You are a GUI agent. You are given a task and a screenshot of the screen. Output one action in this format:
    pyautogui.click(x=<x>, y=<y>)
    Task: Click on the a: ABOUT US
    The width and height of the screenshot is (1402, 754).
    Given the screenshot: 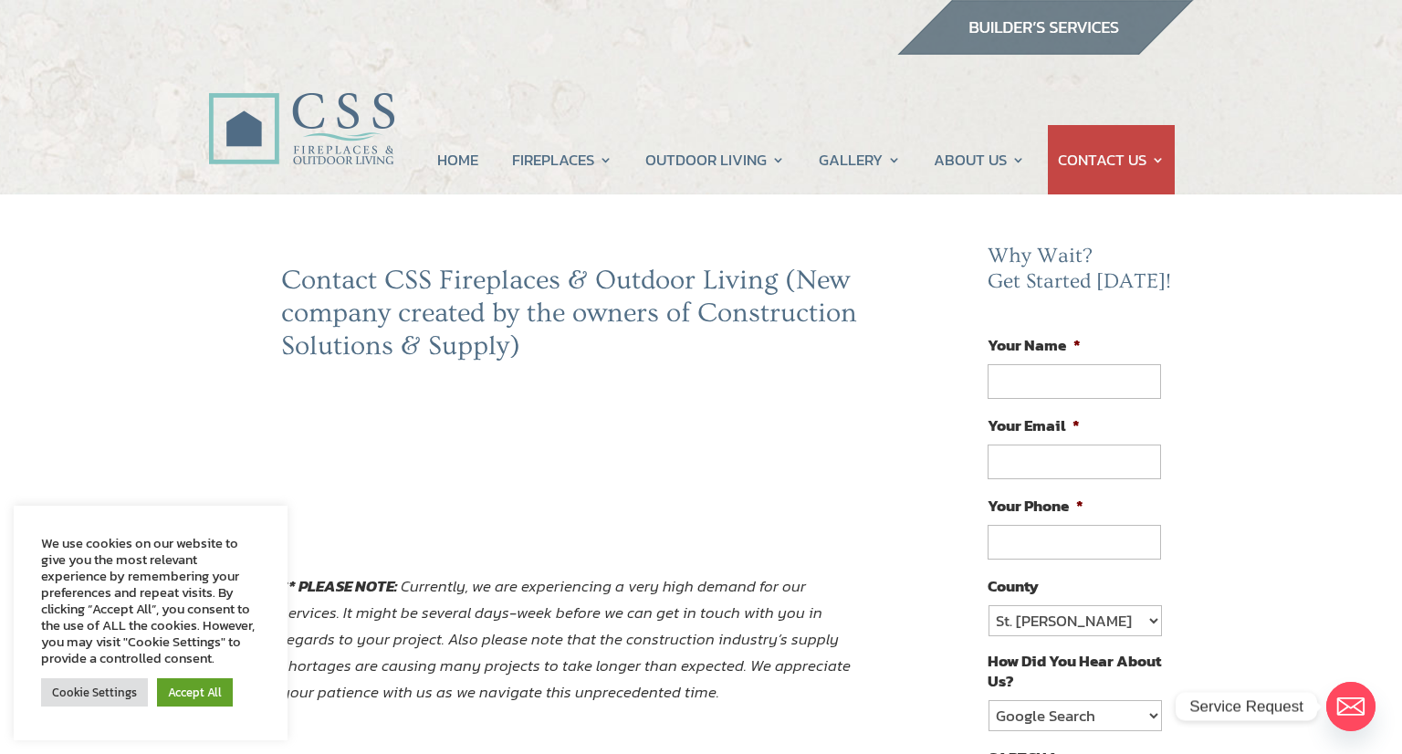 What is the action you would take?
    pyautogui.click(x=979, y=160)
    